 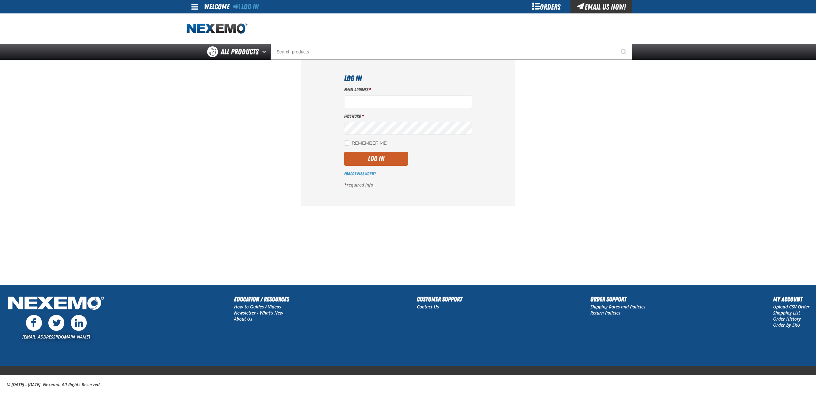 What do you see at coordinates (617, 299) in the screenshot?
I see `h2: Order Support` at bounding box center [617, 299].